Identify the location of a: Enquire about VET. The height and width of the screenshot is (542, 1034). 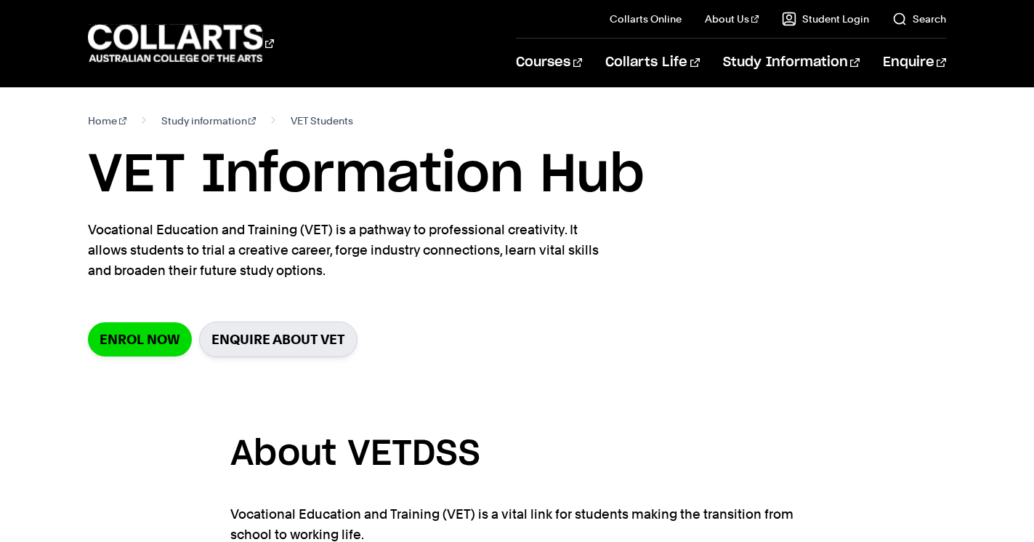
(278, 339).